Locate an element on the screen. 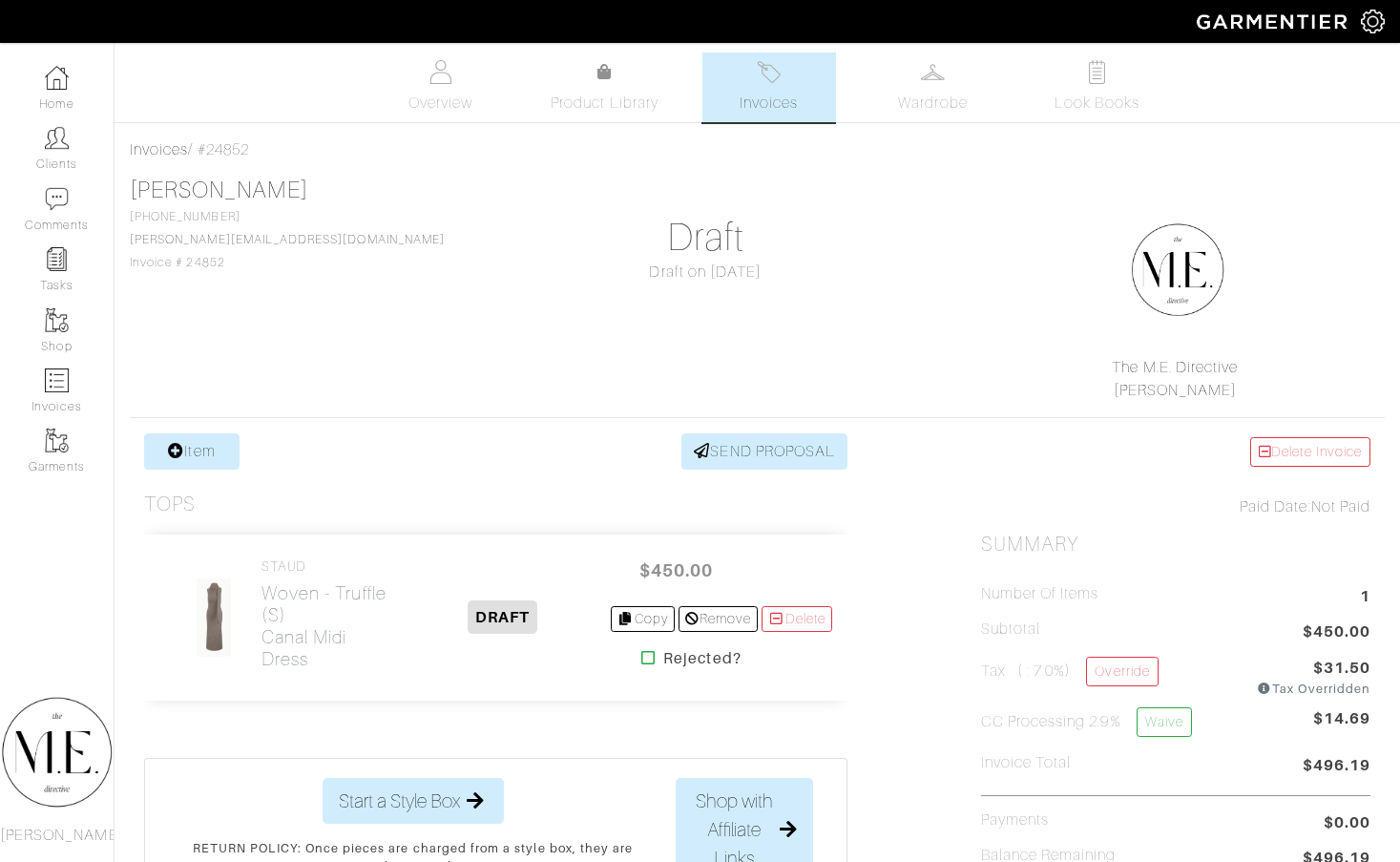  img: clients-icon-6bae9207a08558b7cb47a8932f037763ab4055f8c8b6bfacd5dc20c3e0201464.png is located at coordinates (56, 138).